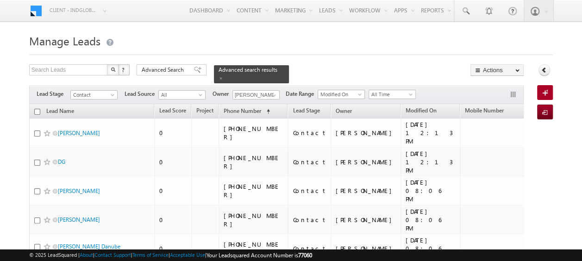 The height and width of the screenshot is (261, 582). I want to click on span: Phone Number, so click(242, 111).